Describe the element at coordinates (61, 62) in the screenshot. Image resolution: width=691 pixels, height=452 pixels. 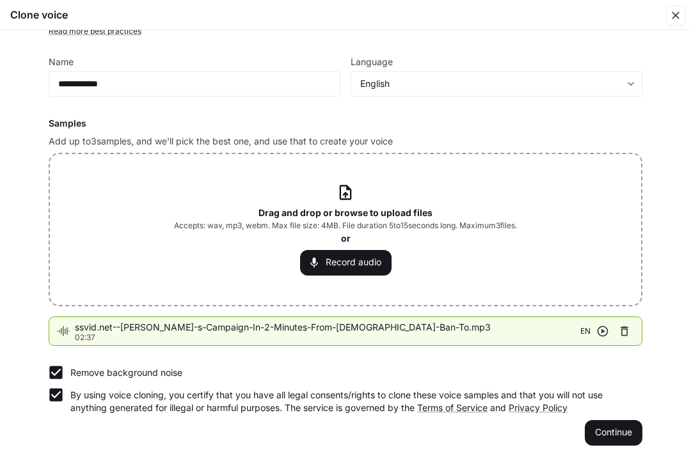
I see `p: Name` at that location.